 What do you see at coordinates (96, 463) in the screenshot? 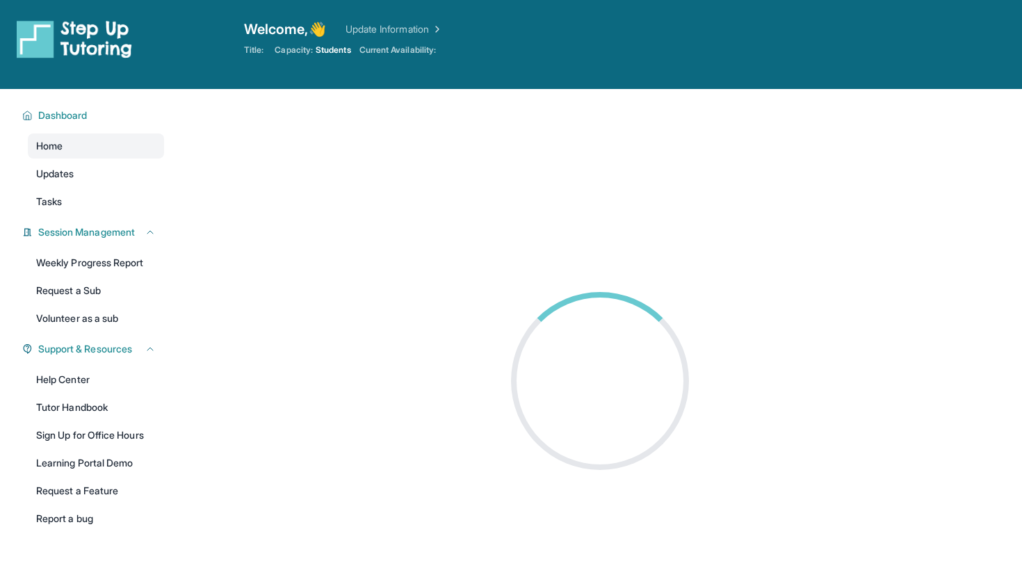
I see `a: Learning Portal Demo` at bounding box center [96, 463].